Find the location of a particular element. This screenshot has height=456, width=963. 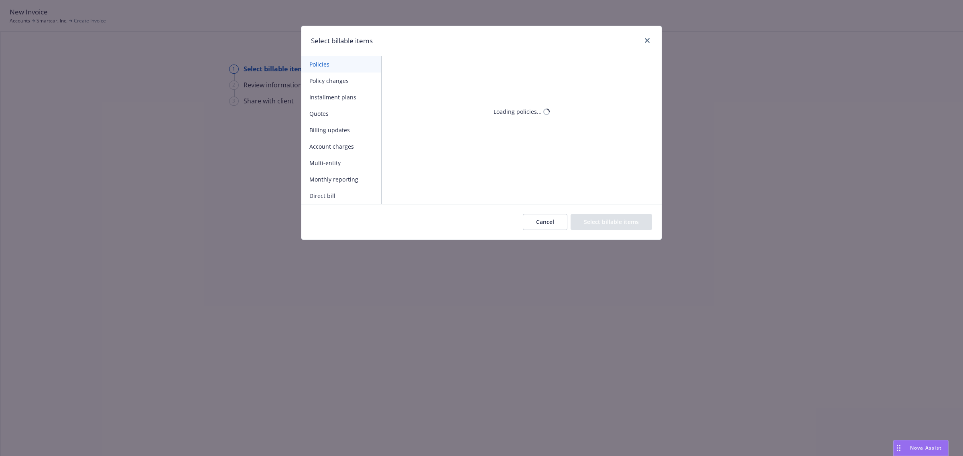

div: Drag to move is located at coordinates (898, 448).